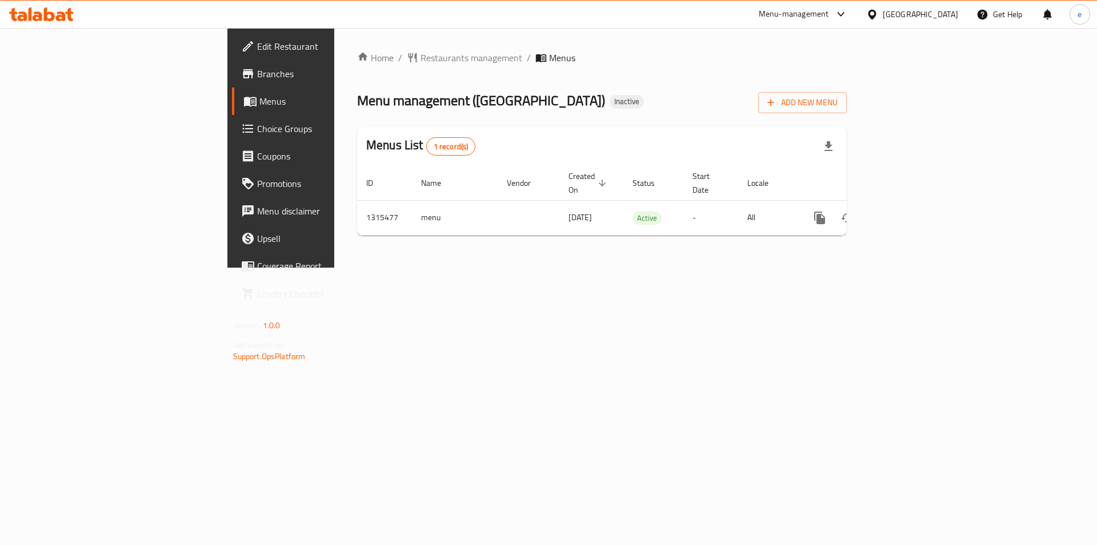 The height and width of the screenshot is (545, 1097). What do you see at coordinates (451, 146) in the screenshot?
I see `span: 1 record(s)` at bounding box center [451, 146].